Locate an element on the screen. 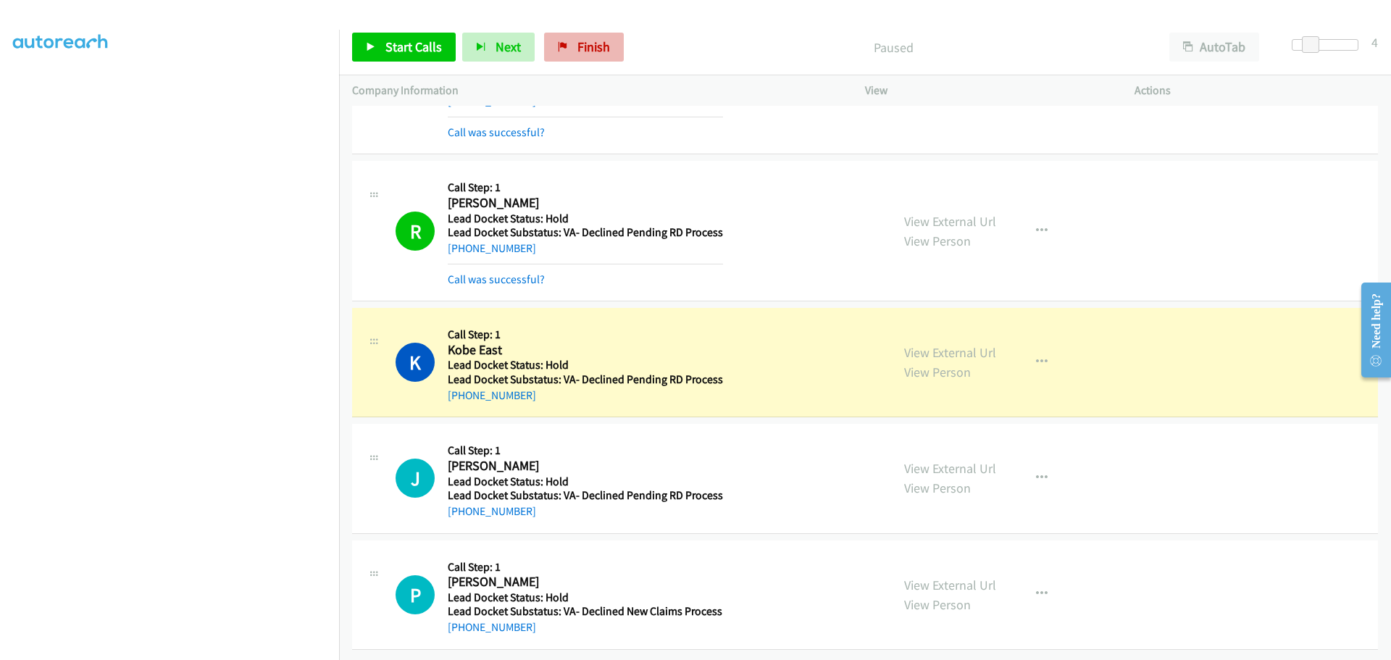 The height and width of the screenshot is (660, 1391). div: 4 is located at coordinates (1374, 42).